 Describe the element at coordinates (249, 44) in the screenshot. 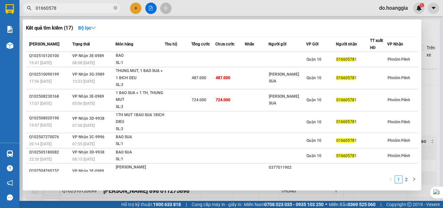

I see `span: Nhãn` at that location.